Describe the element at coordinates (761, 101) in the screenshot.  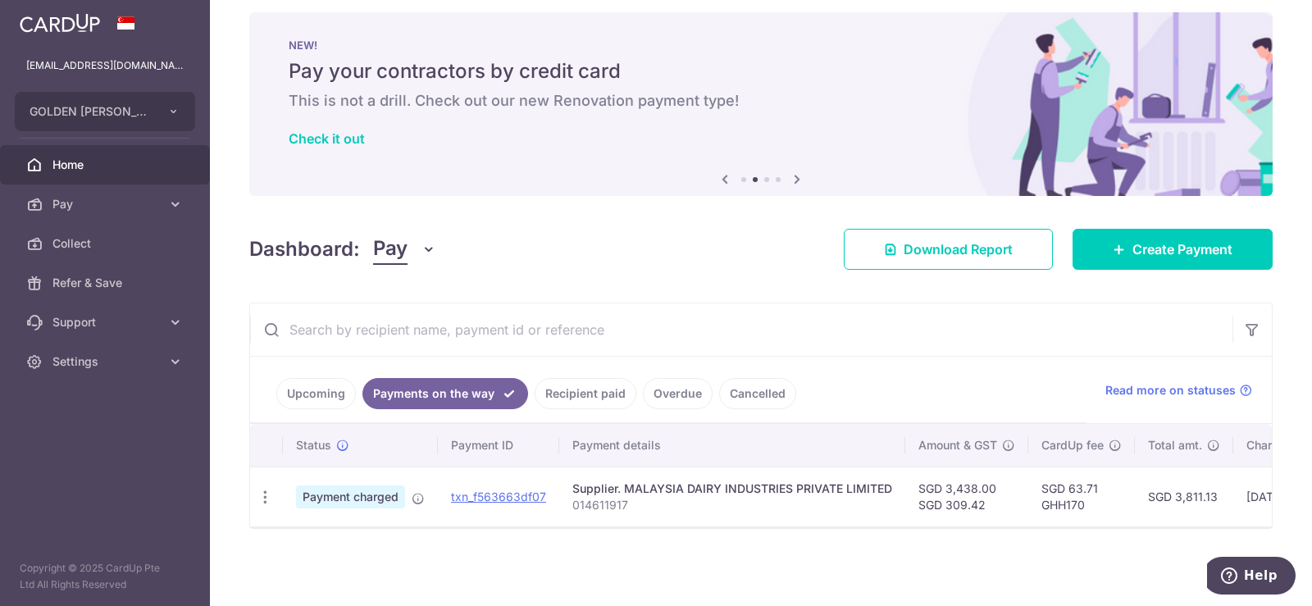
I see `h6: This is not a drill. Check out our new Renovation payment type!` at that location.